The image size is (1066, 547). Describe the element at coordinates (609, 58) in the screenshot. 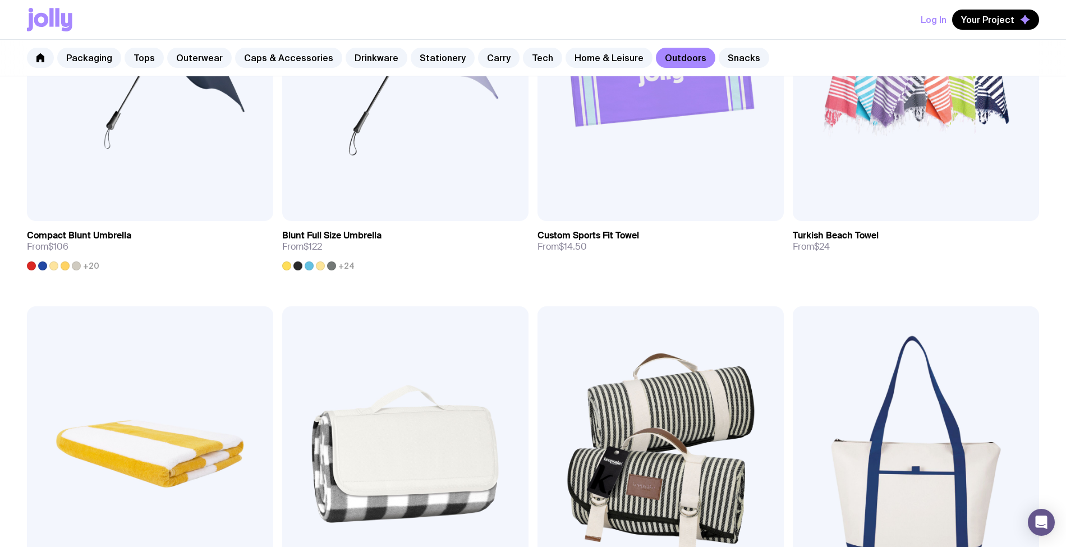

I see `a: Home & Leisure` at that location.